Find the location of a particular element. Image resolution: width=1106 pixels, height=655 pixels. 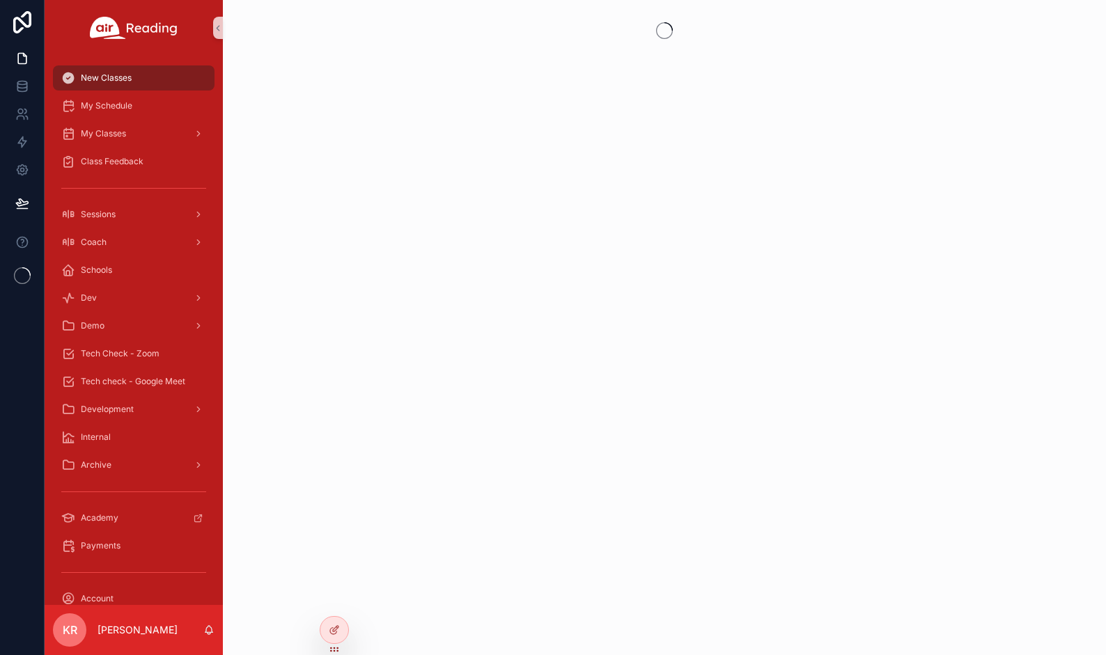

a: Development is located at coordinates (134, 410).